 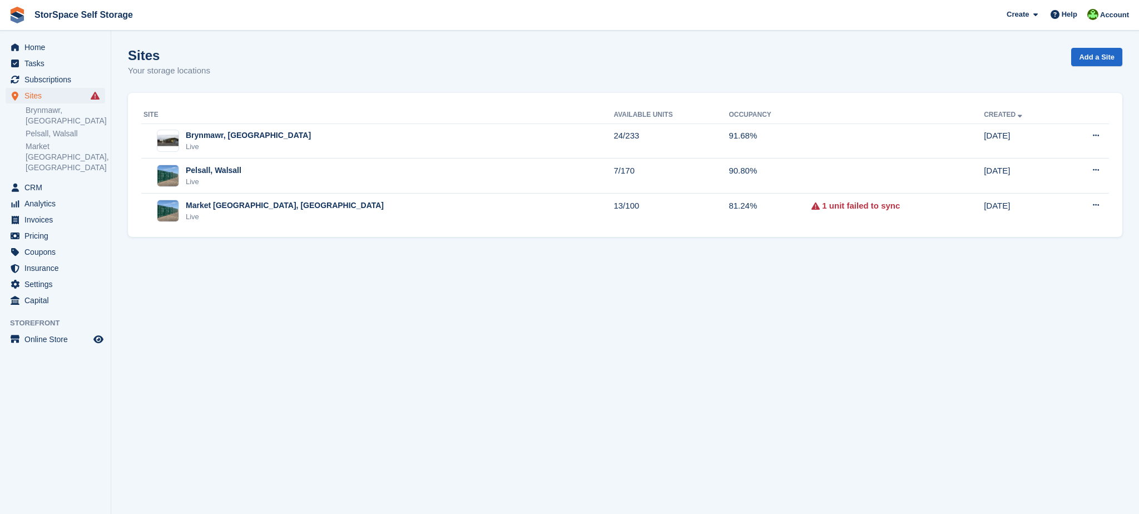 What do you see at coordinates (1093, 14) in the screenshot?
I see `img: Jon Pace` at bounding box center [1093, 14].